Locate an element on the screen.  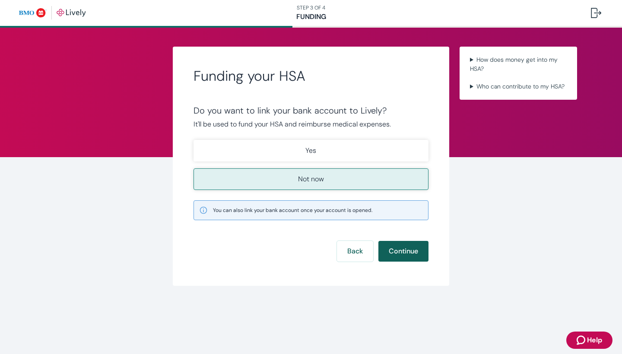
button: Back is located at coordinates (355, 252).